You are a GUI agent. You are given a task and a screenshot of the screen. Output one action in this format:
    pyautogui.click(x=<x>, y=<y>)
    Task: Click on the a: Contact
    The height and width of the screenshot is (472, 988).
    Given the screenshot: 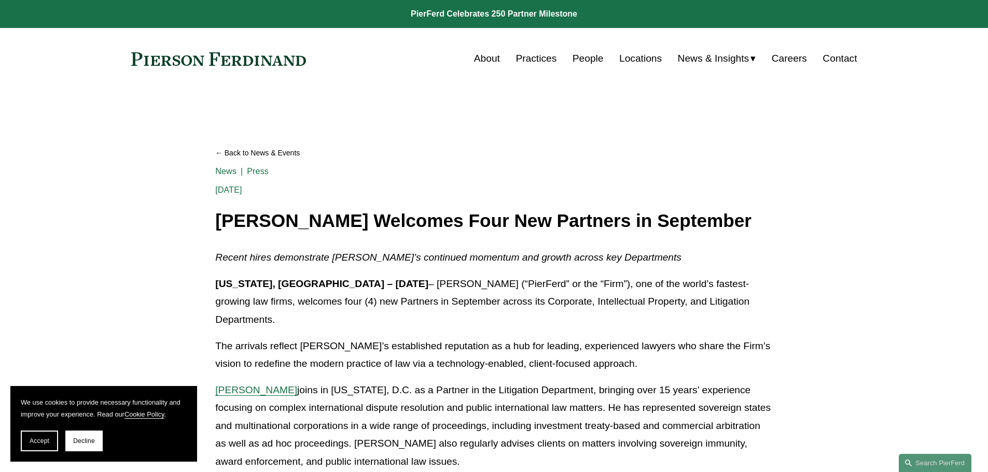 What is the action you would take?
    pyautogui.click(x=839, y=59)
    